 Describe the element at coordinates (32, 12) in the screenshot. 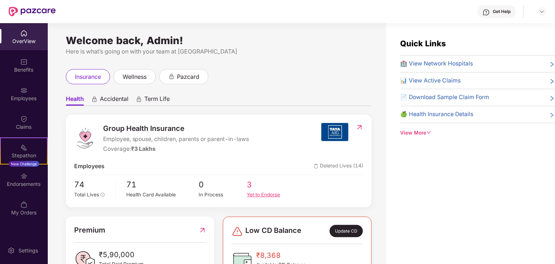

I see `img: New Pazcare Logo` at that location.